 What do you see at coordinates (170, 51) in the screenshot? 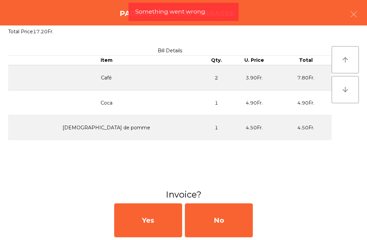
I see `span: Bill Details` at bounding box center [170, 51].